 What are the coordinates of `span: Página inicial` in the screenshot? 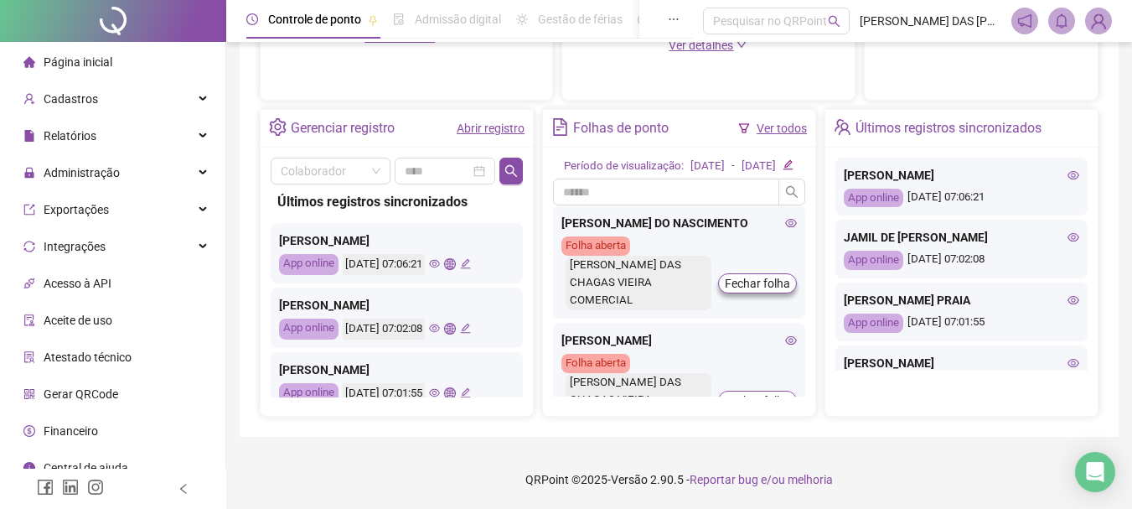 It's located at (78, 62).